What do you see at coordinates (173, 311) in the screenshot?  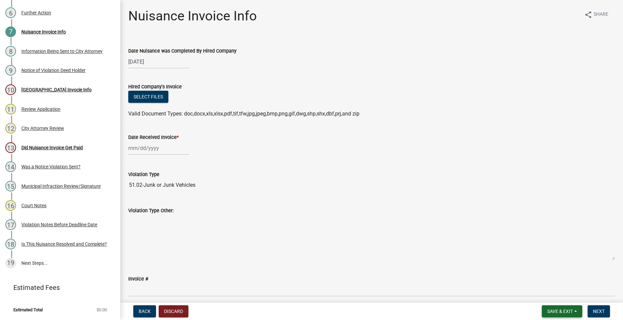 I see `button: Discard` at bounding box center [173, 311].